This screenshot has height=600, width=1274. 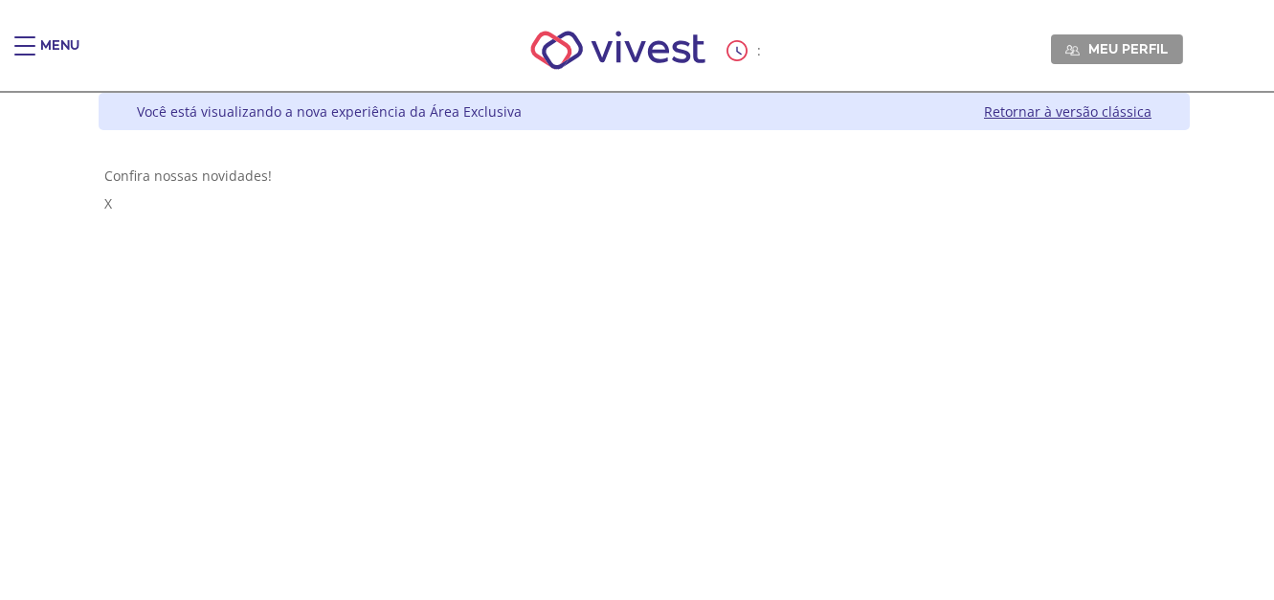 What do you see at coordinates (1117, 49) in the screenshot?
I see `a: Meu perfil` at bounding box center [1117, 49].